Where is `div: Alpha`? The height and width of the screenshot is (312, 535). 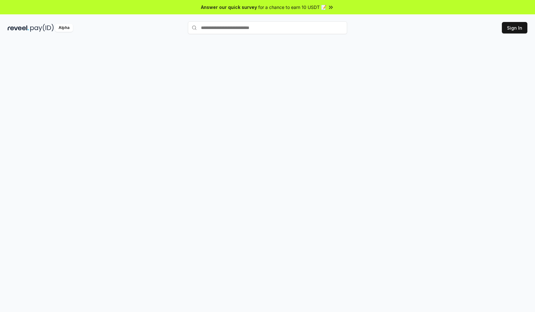
div: Alpha is located at coordinates (64, 28).